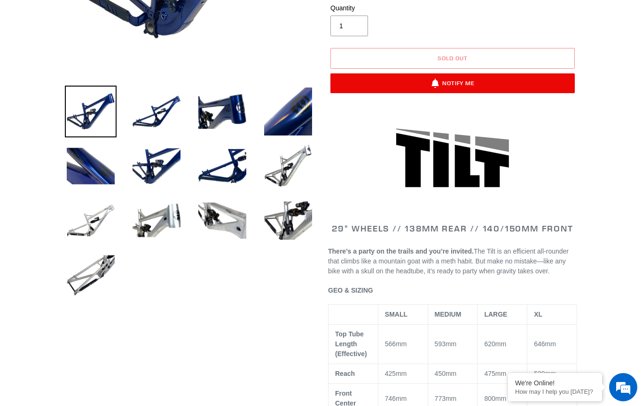 This screenshot has width=642, height=406. Describe the element at coordinates (448, 261) in the screenshot. I see `span: The Tilt is an efficient all-rounder that climbs like a mountain goat with a meth habit. But make...` at that location.